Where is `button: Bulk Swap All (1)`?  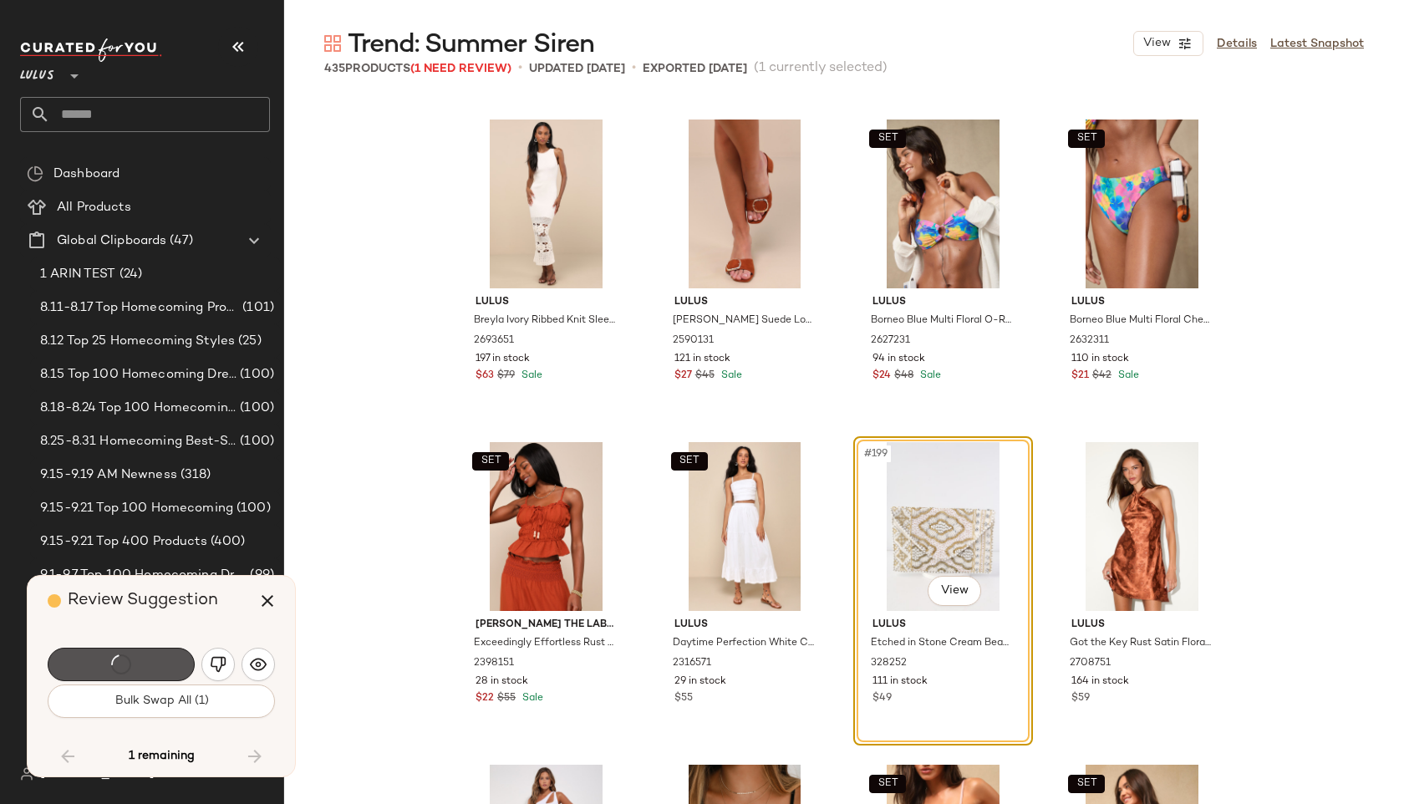
button: Bulk Swap All (1) is located at coordinates (161, 701).